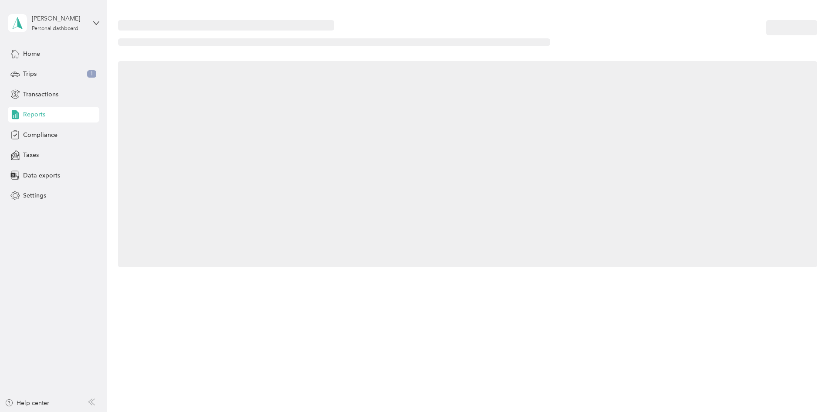 The width and height of the screenshot is (832, 412). I want to click on span: 1, so click(91, 74).